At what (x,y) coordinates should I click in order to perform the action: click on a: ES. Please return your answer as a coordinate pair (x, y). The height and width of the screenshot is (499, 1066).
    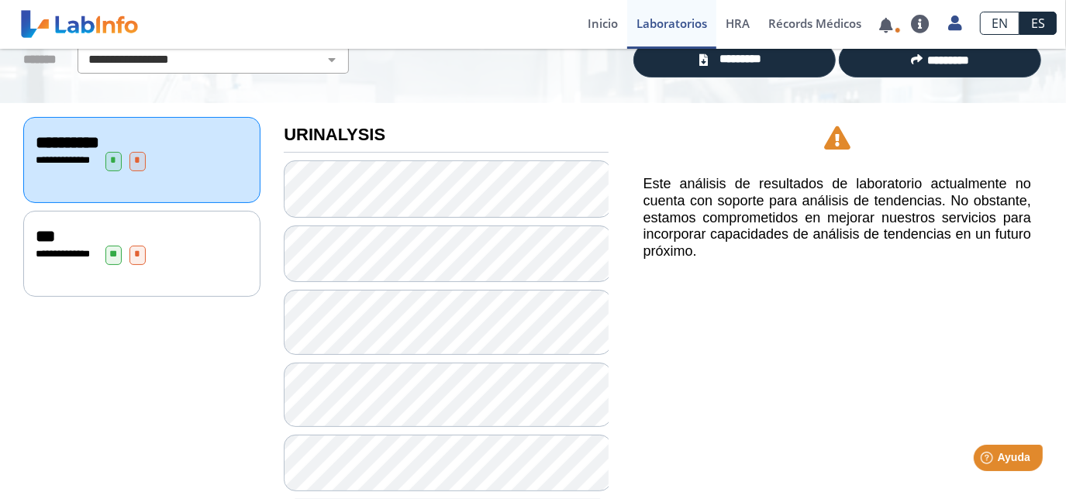
    Looking at the image, I should click on (1038, 23).